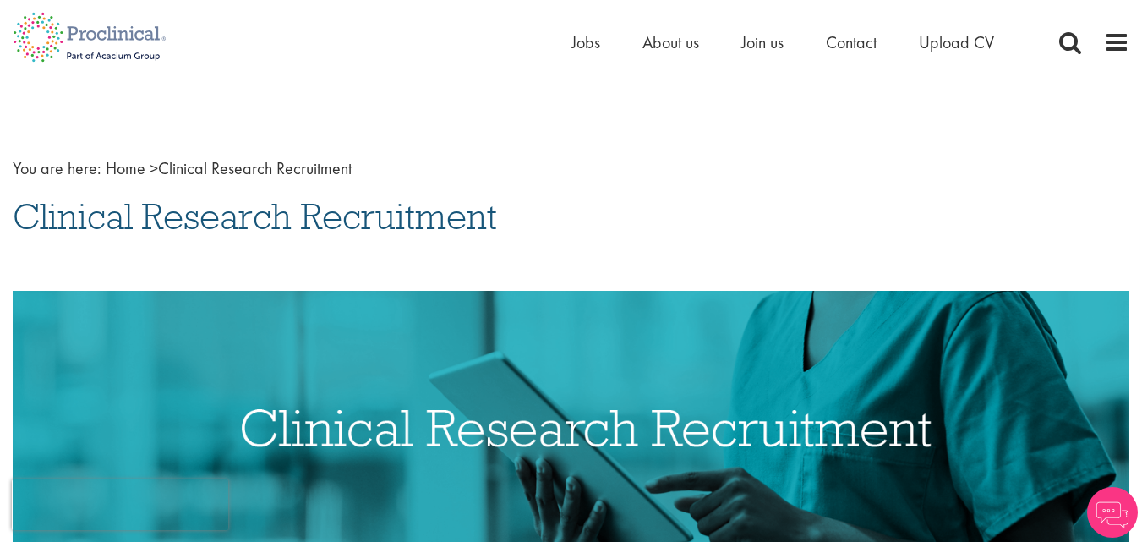 The image size is (1142, 542). What do you see at coordinates (586, 42) in the screenshot?
I see `a: Jobs` at bounding box center [586, 42].